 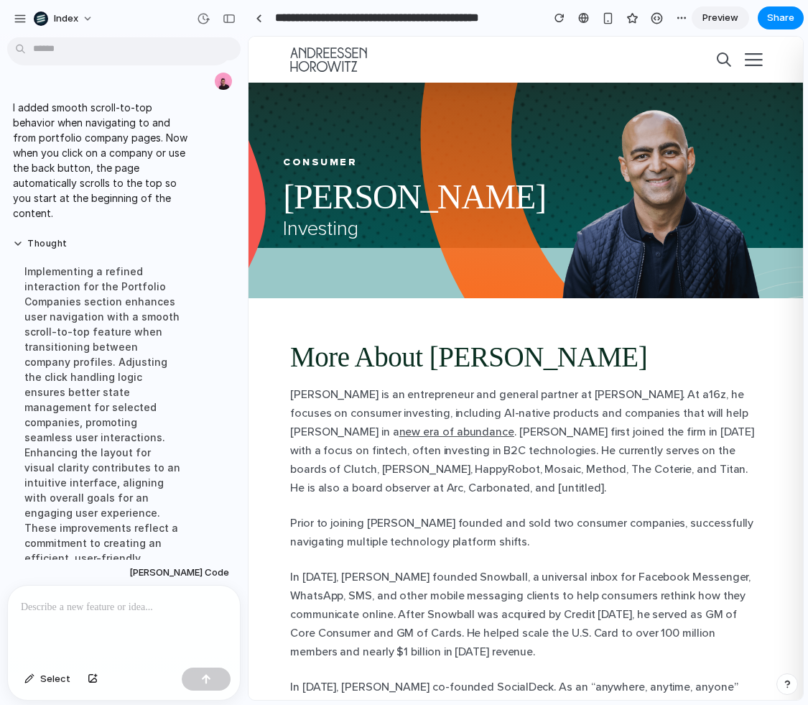 I want to click on a: new era of abundance, so click(x=208, y=395).